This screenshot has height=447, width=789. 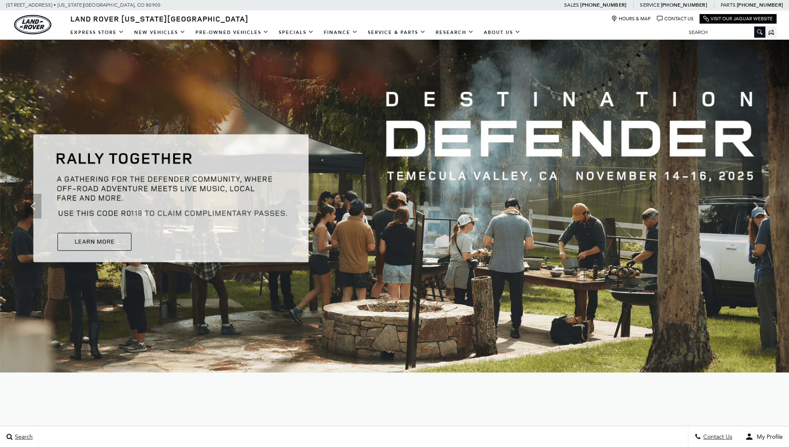 What do you see at coordinates (738, 19) in the screenshot?
I see `a: Visit Our Jaguar Website` at bounding box center [738, 19].